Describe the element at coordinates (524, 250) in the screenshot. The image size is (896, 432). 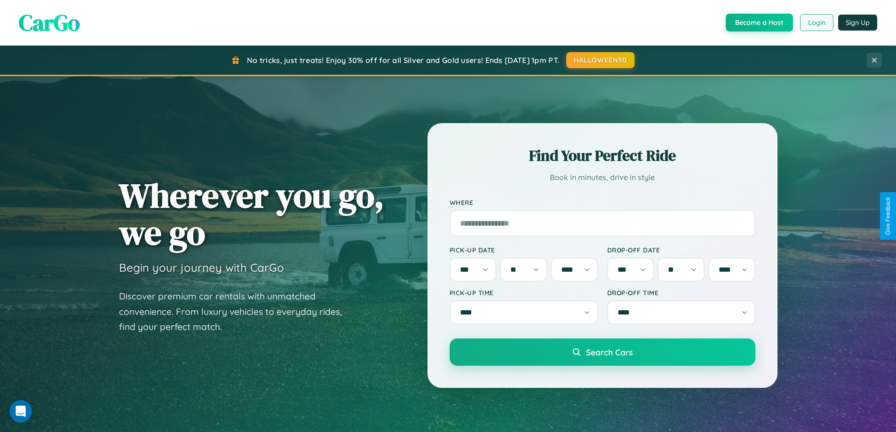
I see `label: Pick-up Date` at that location.